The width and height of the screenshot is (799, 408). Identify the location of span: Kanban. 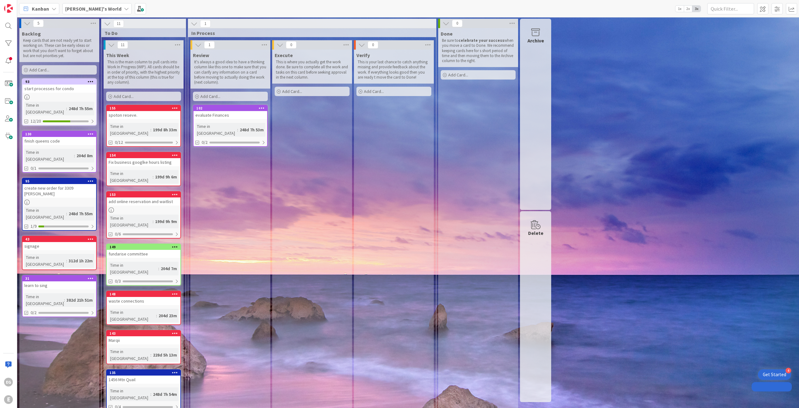
(40, 9).